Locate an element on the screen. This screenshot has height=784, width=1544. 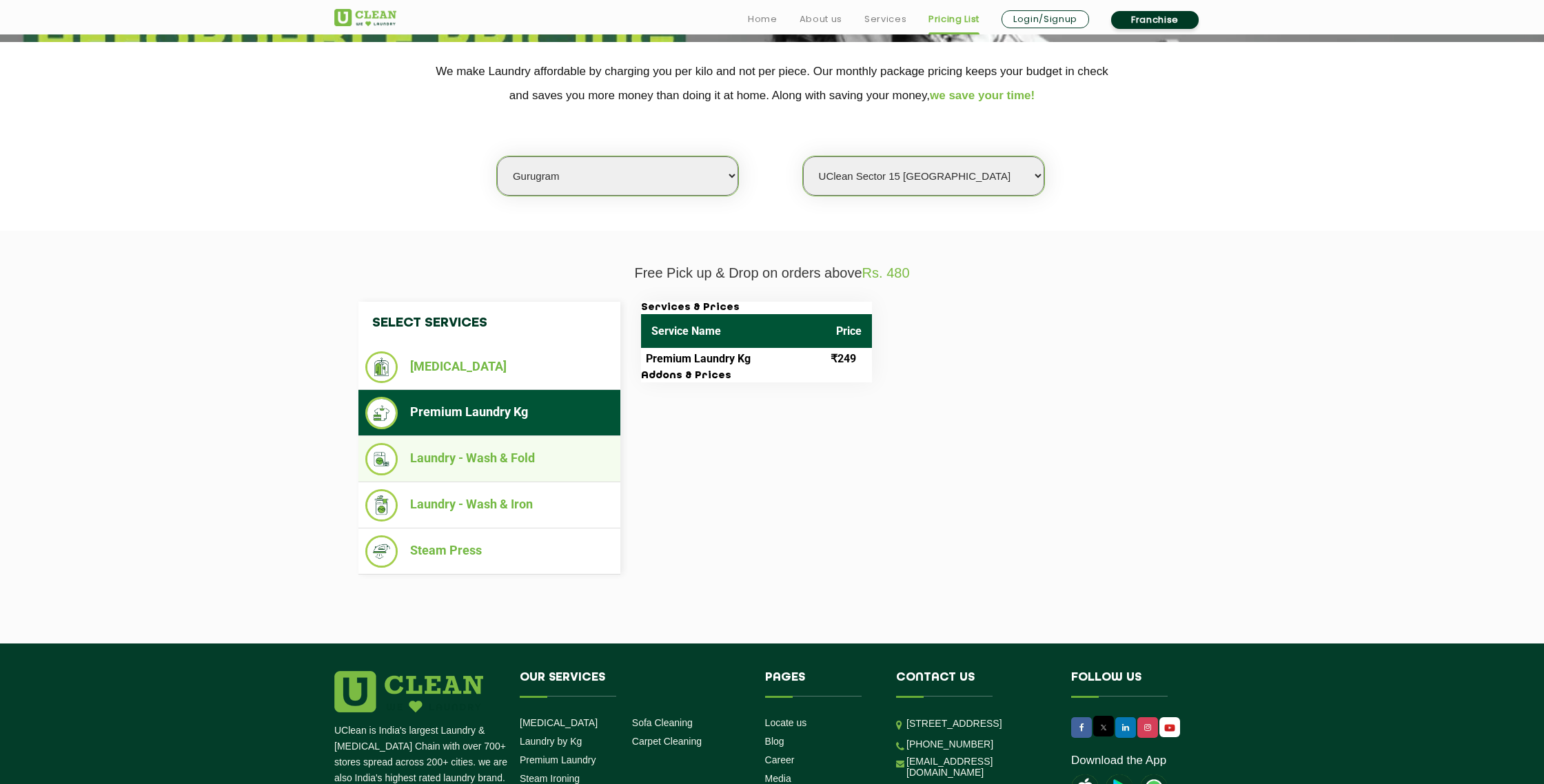
a: Login/Signup is located at coordinates (1045, 20).